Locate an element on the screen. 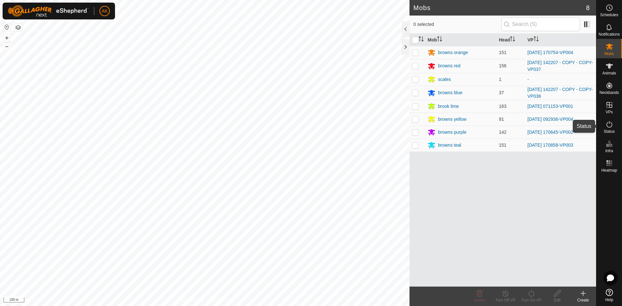 This screenshot has height=306, width=622. div: Turn Off VP is located at coordinates (505, 300).